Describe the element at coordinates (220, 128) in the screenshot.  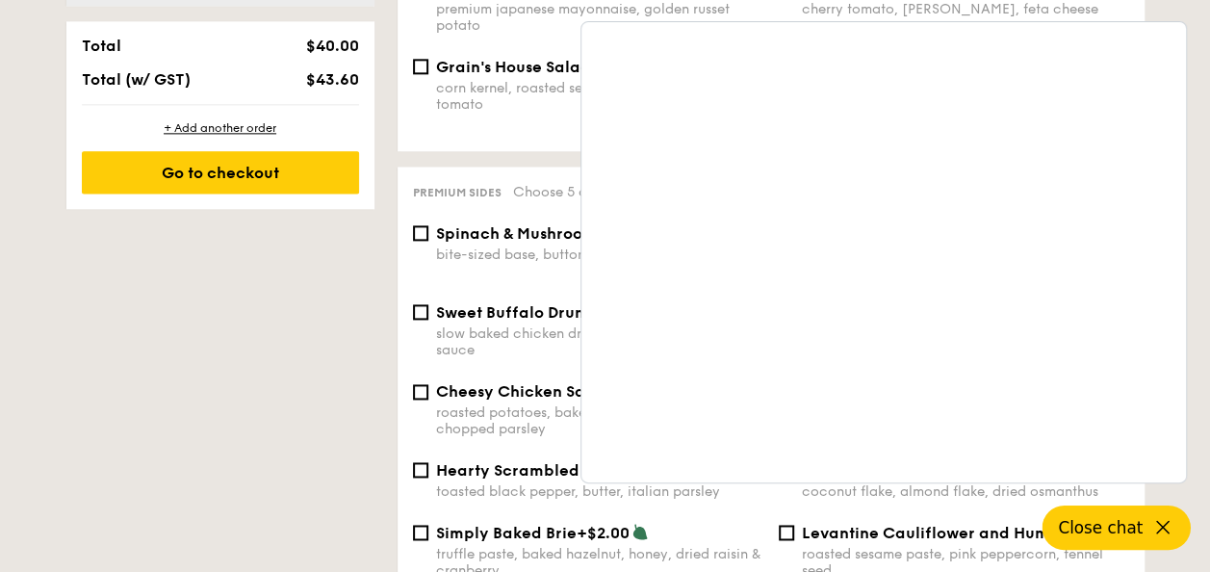
I see `div: + Add another order` at that location.